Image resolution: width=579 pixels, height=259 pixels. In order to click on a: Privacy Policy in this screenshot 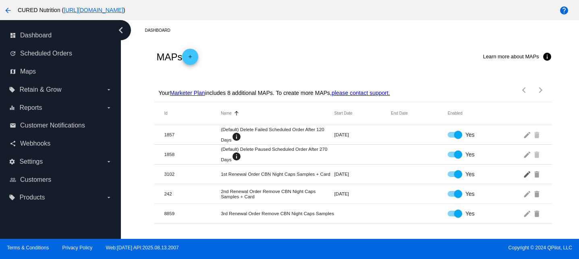, I will do `click(77, 248)`.